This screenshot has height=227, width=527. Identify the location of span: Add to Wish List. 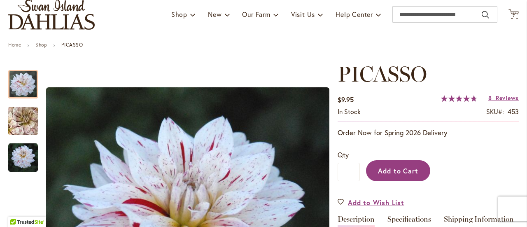
(376, 202).